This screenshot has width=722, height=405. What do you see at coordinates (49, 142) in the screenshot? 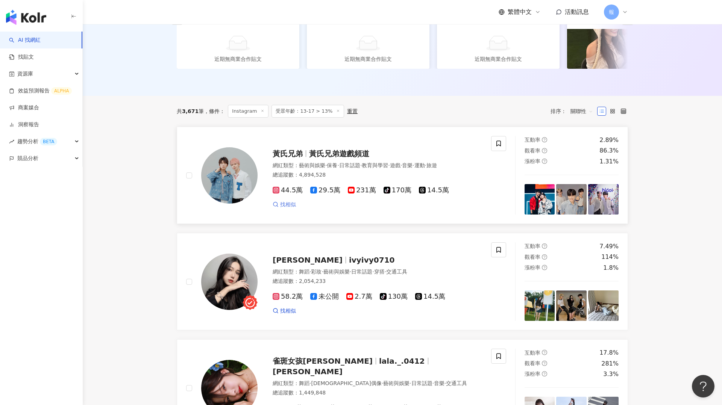
I see `div: BETA` at bounding box center [49, 142].